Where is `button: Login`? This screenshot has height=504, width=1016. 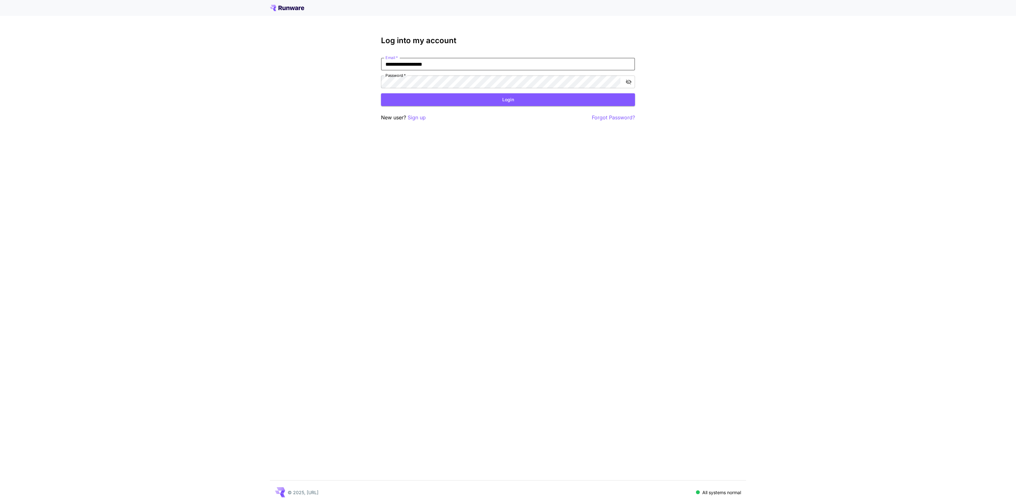
button: Login is located at coordinates (508, 100).